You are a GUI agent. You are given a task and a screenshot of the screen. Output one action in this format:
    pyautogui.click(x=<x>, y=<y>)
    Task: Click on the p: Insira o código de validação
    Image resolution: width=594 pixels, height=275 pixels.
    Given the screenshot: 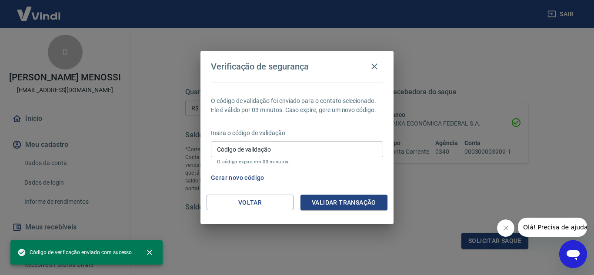 What is the action you would take?
    pyautogui.click(x=297, y=133)
    